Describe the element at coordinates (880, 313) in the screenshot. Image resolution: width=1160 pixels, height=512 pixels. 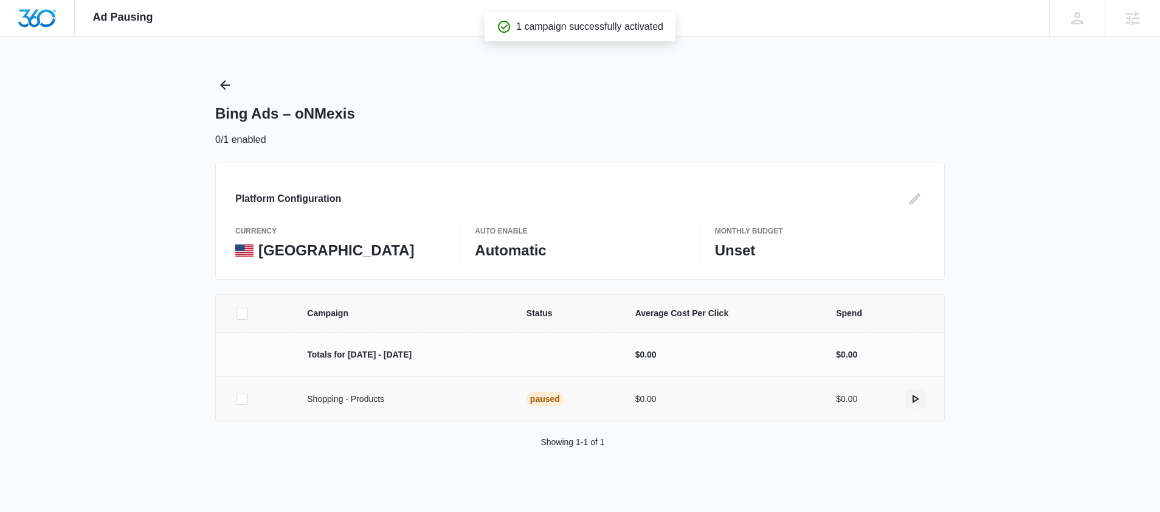
I see `span: Spend` at that location.